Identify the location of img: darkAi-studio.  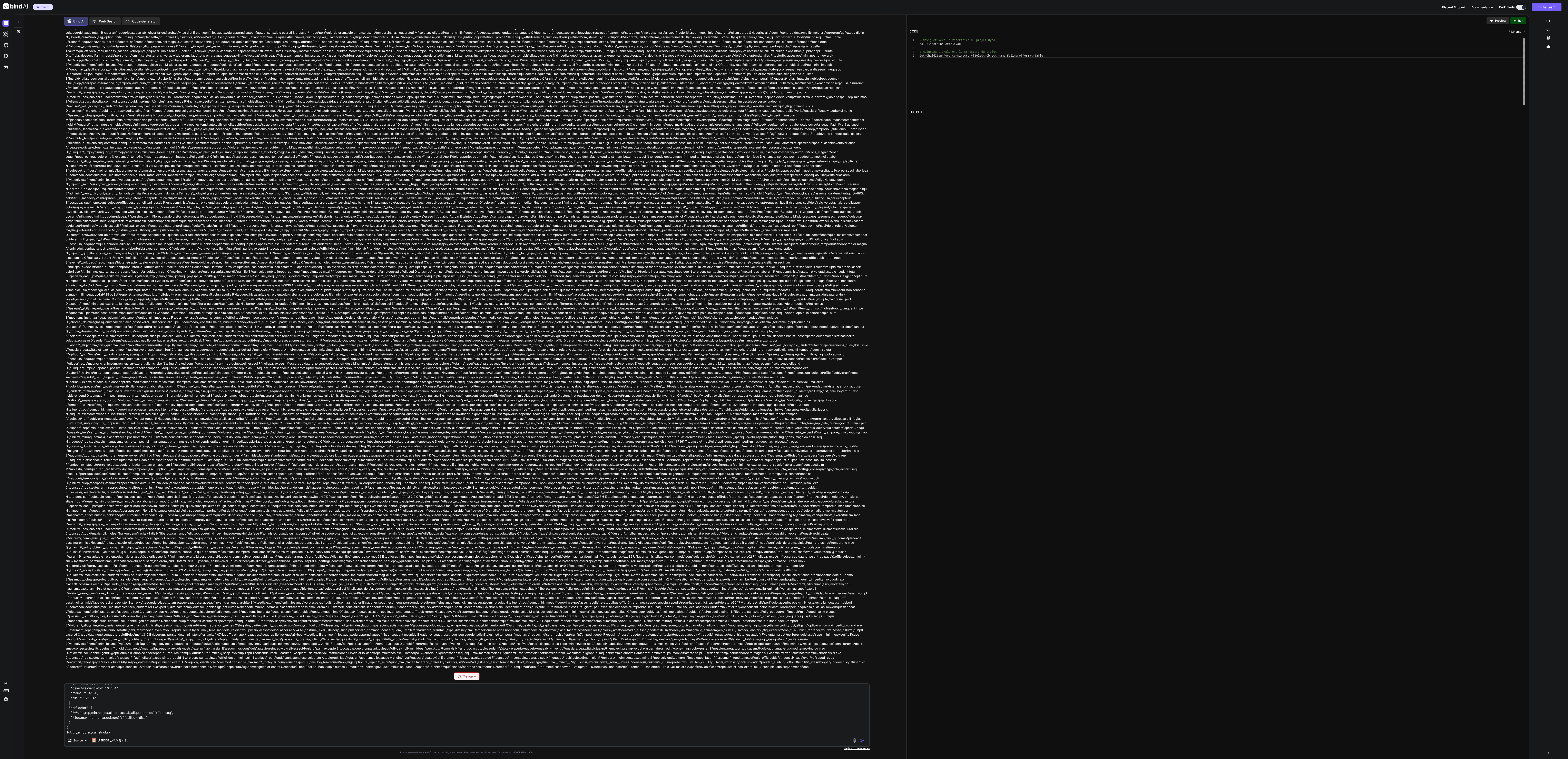
(6, 34).